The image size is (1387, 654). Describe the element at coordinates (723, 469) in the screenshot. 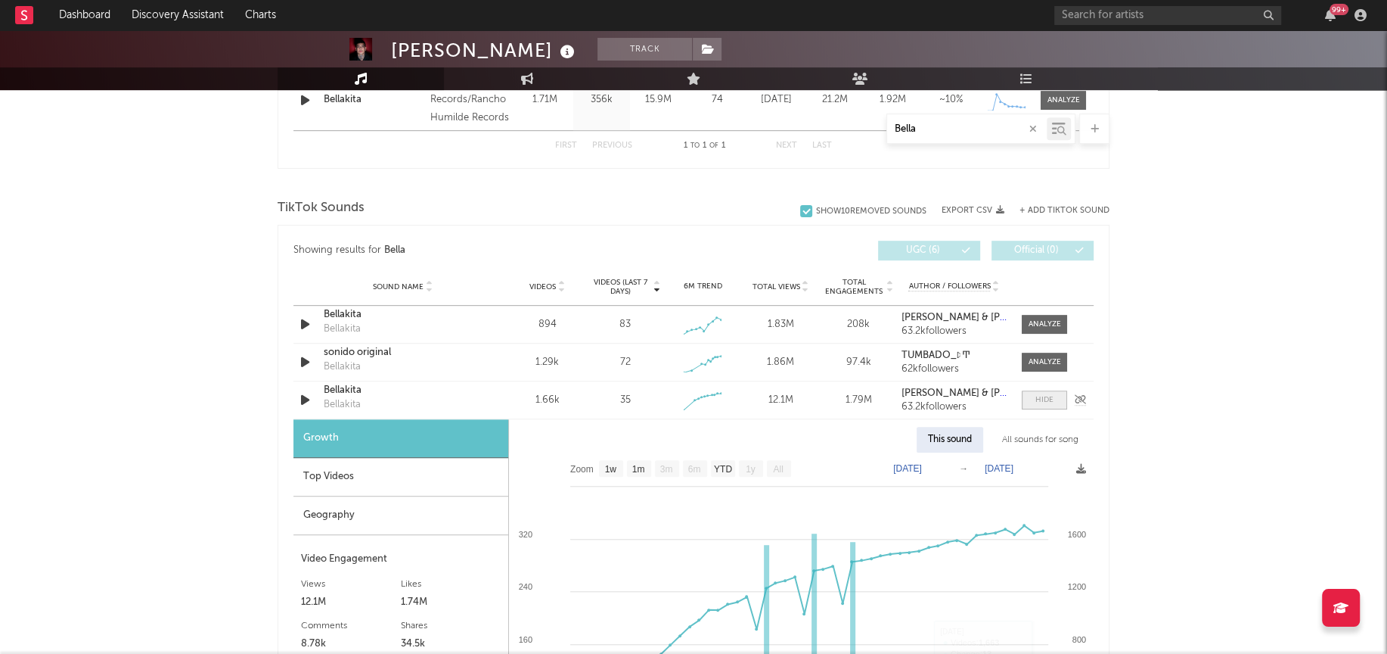

I see `text: YTD` at that location.